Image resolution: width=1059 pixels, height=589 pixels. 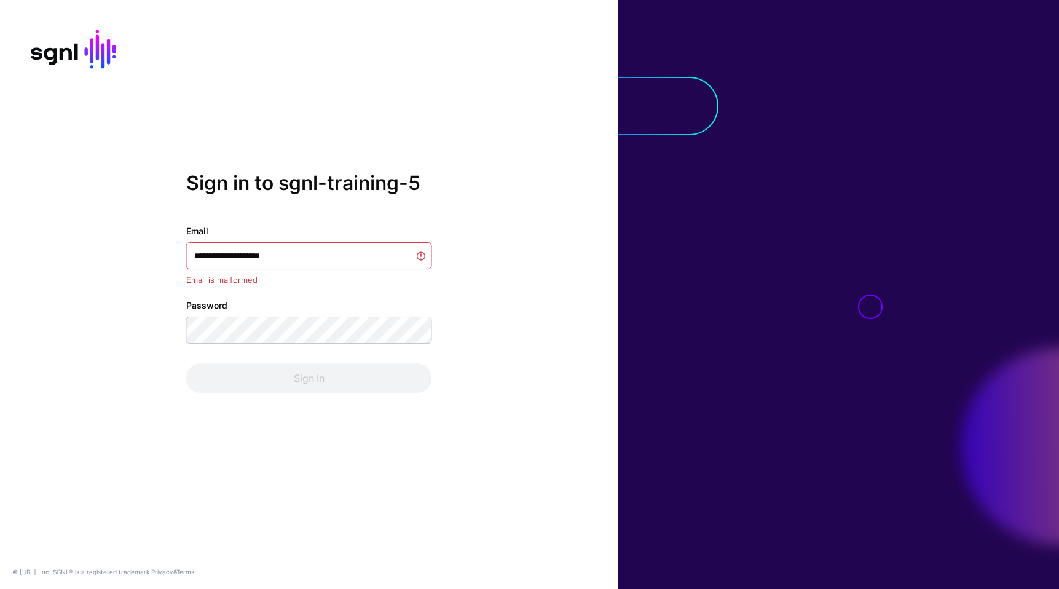 I want to click on div: Email is malformed, so click(x=309, y=280).